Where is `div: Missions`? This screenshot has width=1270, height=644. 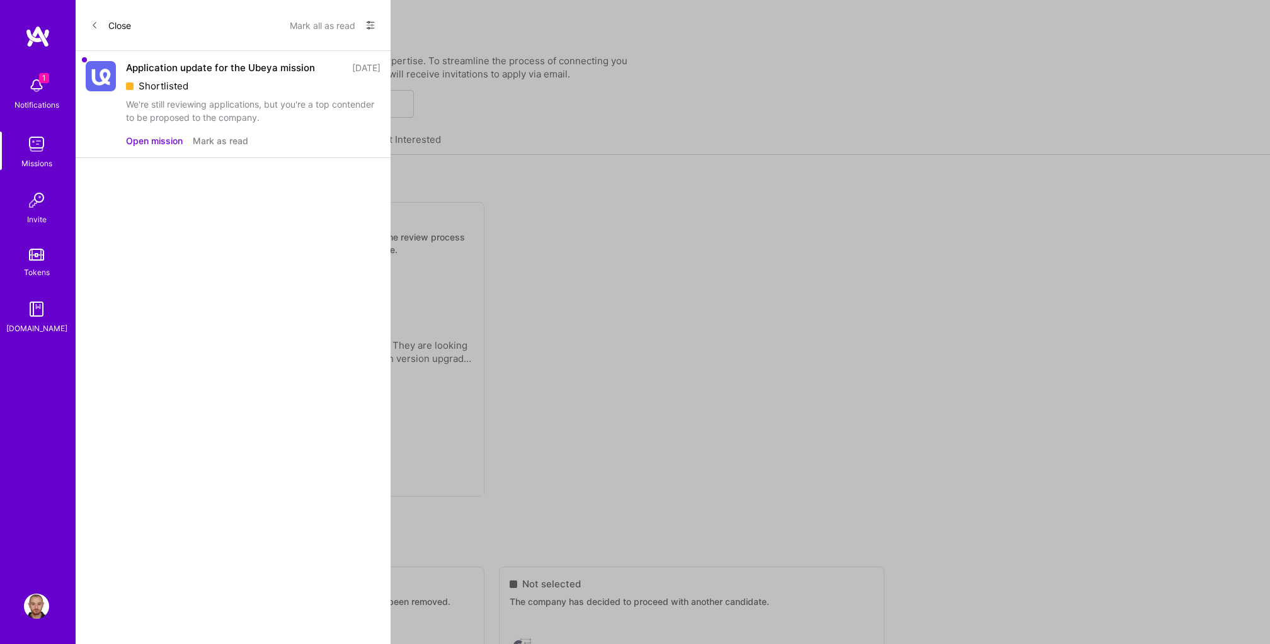
div: Missions is located at coordinates (37, 163).